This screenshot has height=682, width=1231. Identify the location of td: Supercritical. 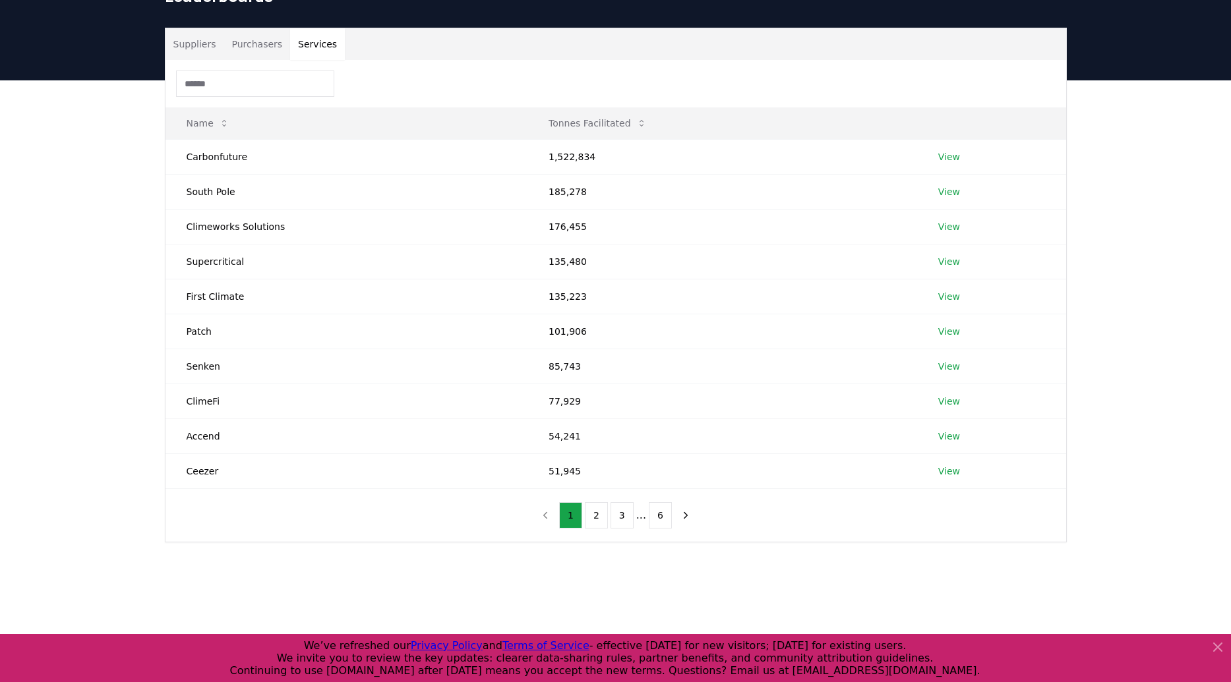
(346, 261).